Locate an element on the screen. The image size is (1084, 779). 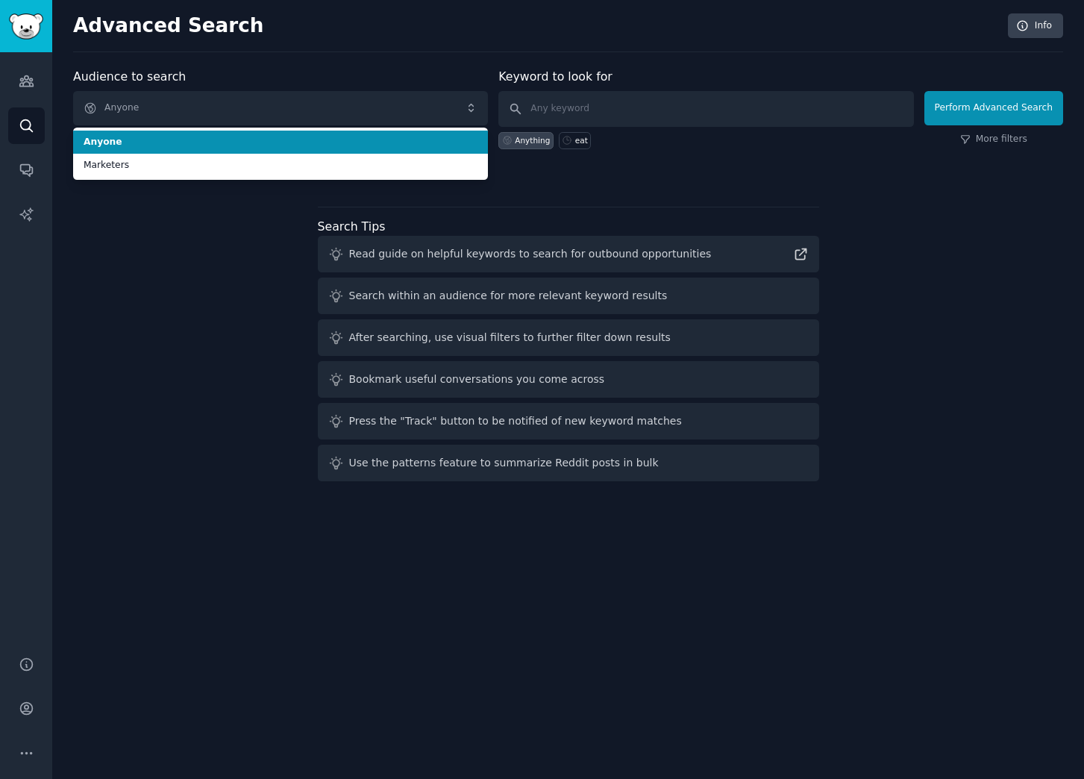
div: Press the "Track" button to be notified of new keyword matches is located at coordinates (515, 421).